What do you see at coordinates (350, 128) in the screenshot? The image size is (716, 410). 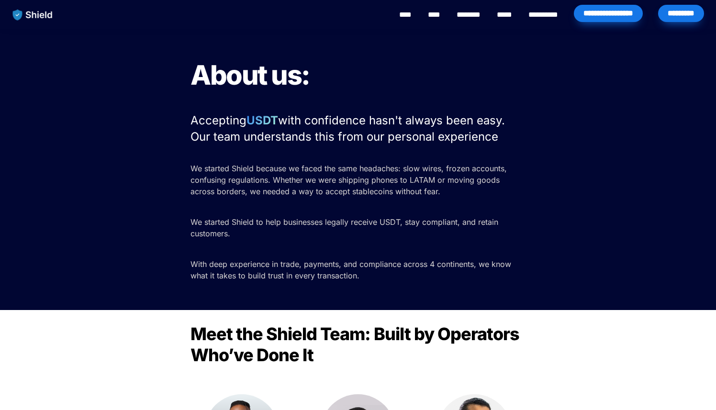 I see `span: with confidence hasn't always been easy. Our team understands this from our personal experience` at bounding box center [350, 128].